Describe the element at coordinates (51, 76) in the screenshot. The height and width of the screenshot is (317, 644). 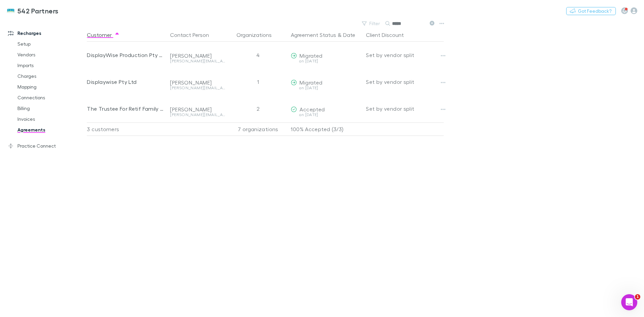
I see `a: Charges` at that location.